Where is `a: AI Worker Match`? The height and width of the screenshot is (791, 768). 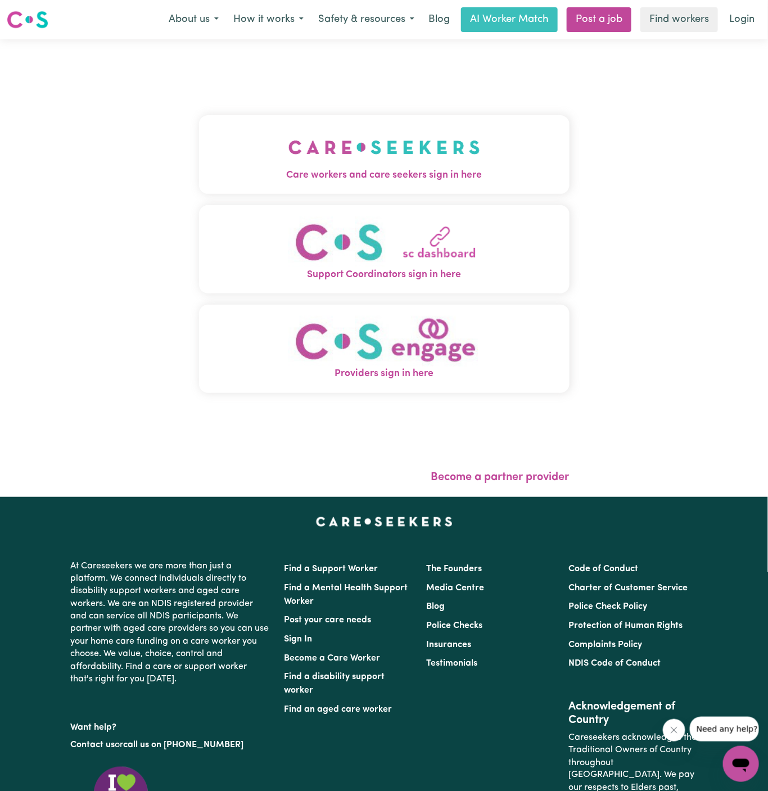 a: AI Worker Match is located at coordinates (509, 20).